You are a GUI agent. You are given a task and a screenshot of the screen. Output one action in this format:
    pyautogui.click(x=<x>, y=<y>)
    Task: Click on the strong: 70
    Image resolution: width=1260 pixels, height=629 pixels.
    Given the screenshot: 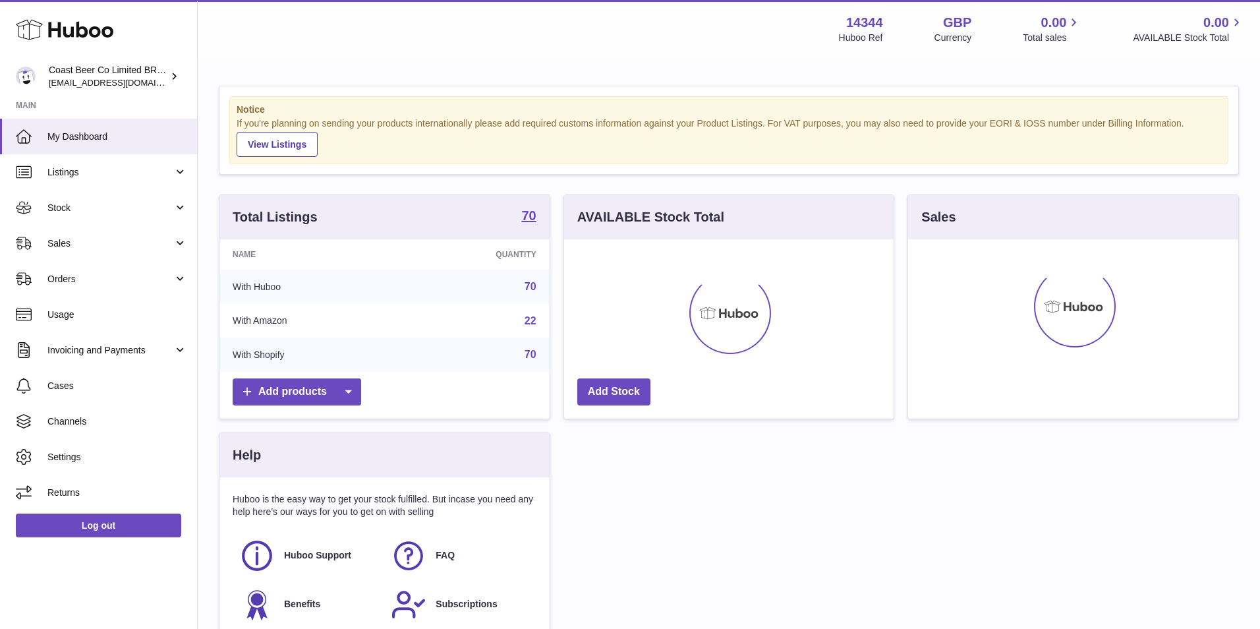 What is the action you would take?
    pyautogui.click(x=528, y=215)
    